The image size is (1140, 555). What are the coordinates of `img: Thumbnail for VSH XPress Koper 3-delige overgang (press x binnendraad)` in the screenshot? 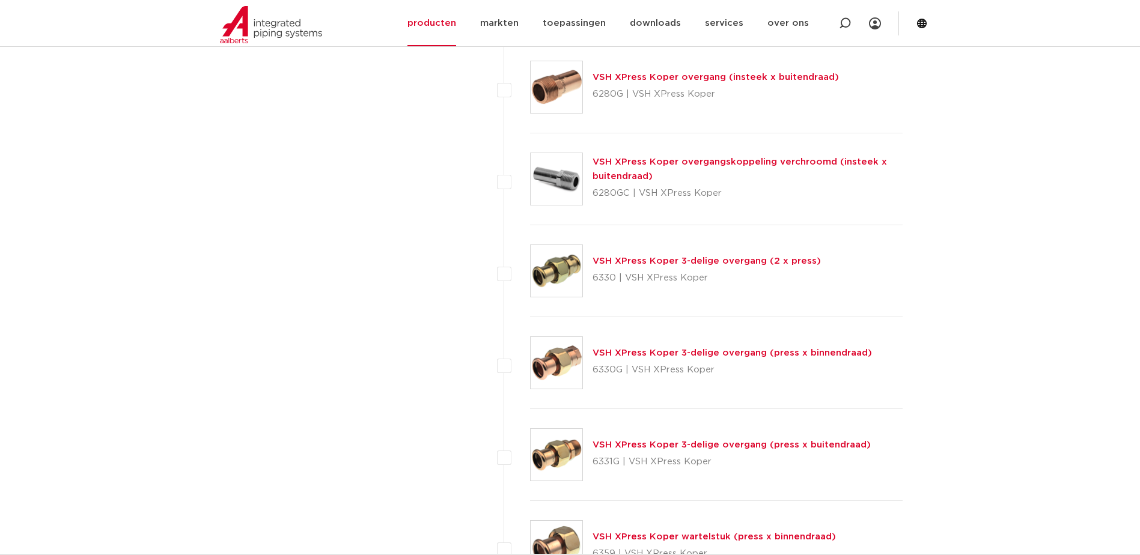 It's located at (556, 363).